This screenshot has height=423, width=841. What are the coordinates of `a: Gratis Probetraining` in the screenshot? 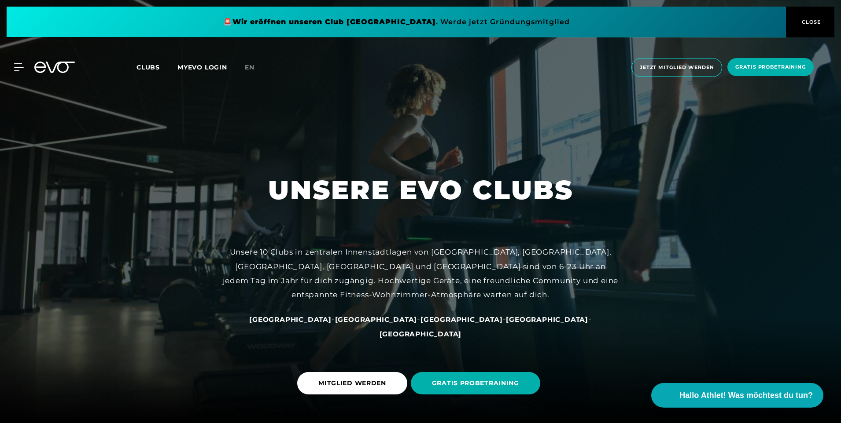 It's located at (770, 67).